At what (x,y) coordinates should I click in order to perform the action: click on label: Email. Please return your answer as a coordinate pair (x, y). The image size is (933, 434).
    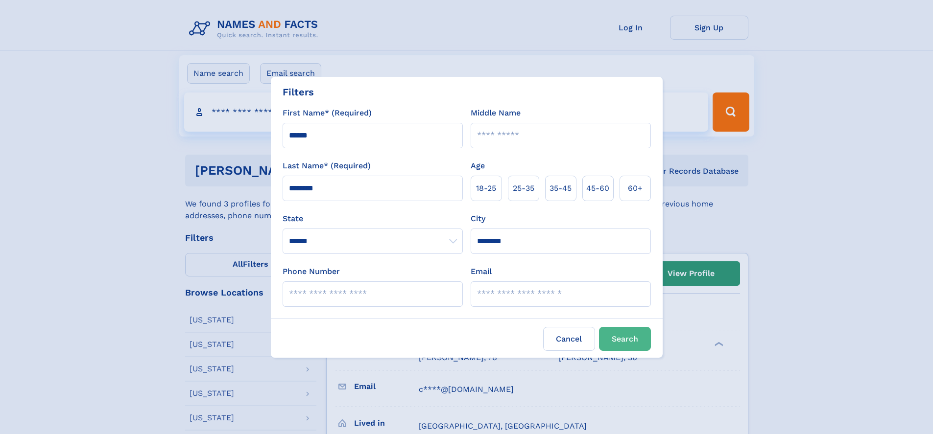
    Looking at the image, I should click on (481, 272).